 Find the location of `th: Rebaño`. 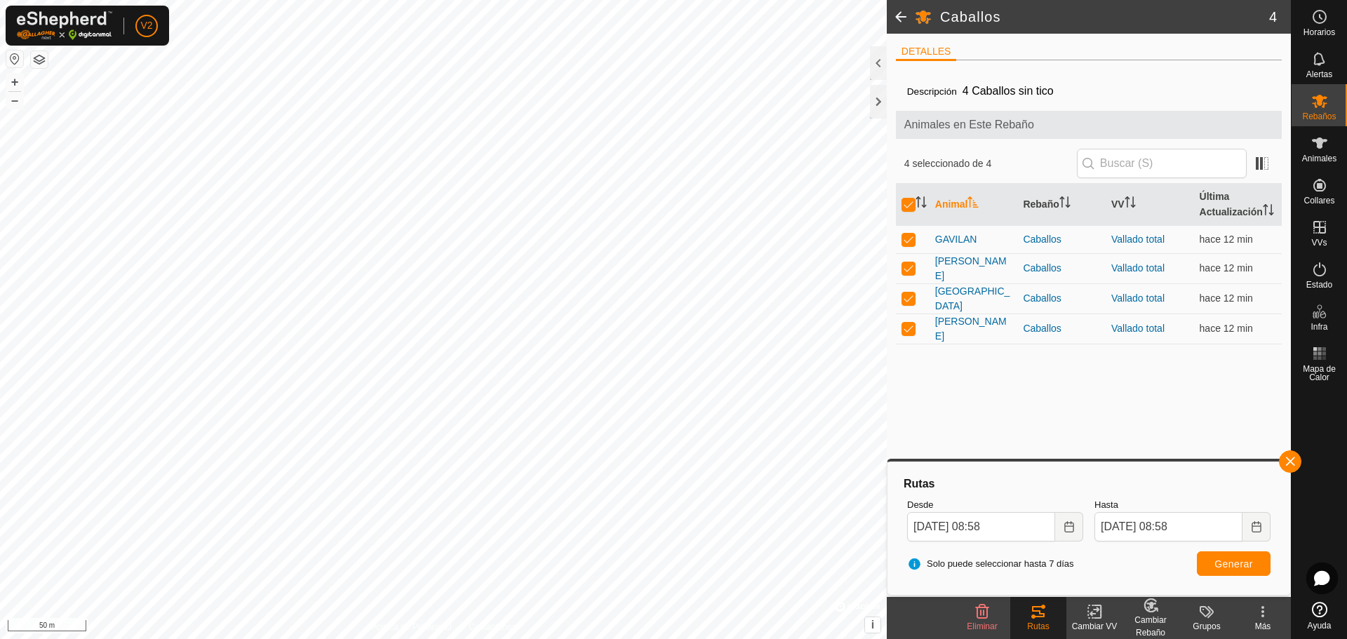

th: Rebaño is located at coordinates (1062, 205).